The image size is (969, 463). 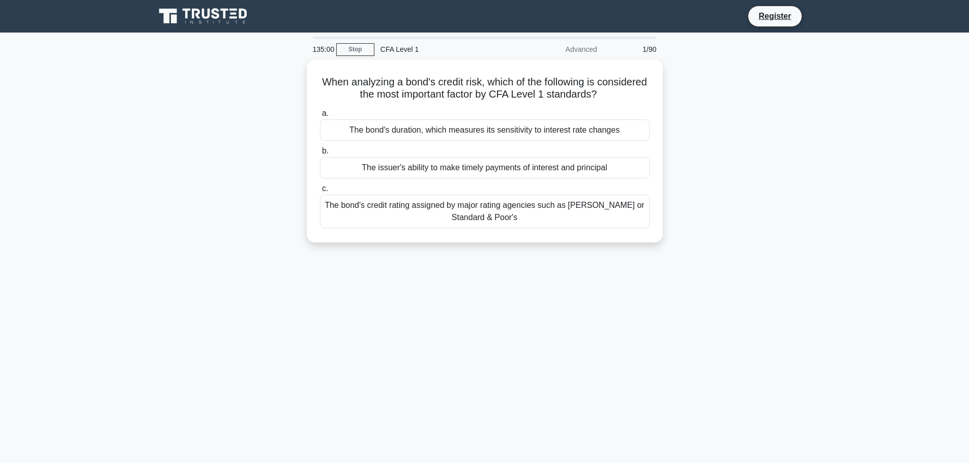 I want to click on h5: When analyzing a bond's credit risk, which of the following is considered the most important fact..., so click(x=485, y=88).